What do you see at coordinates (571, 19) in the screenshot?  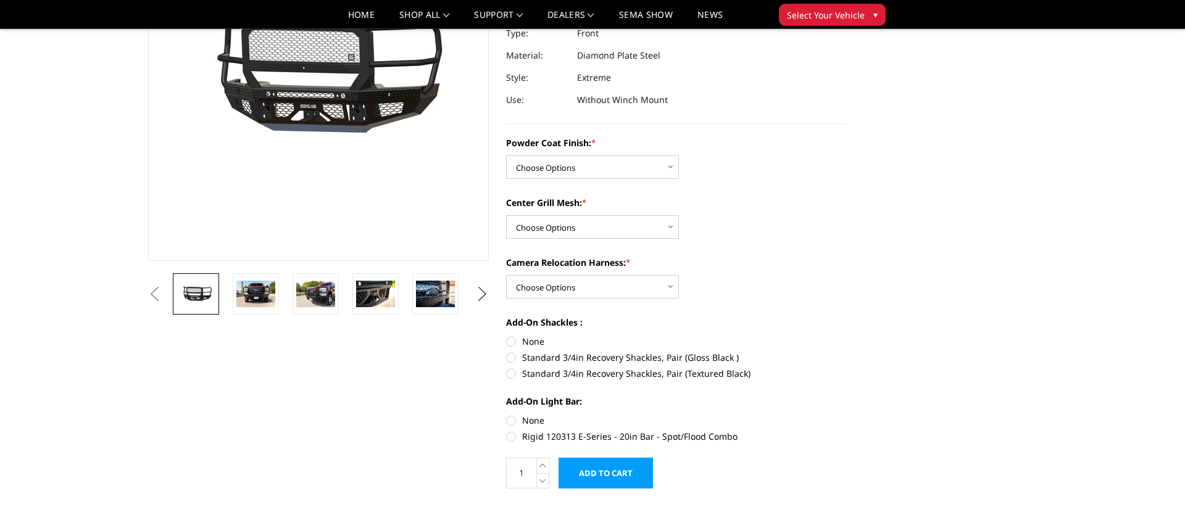 I see `a: Dealers` at bounding box center [571, 19].